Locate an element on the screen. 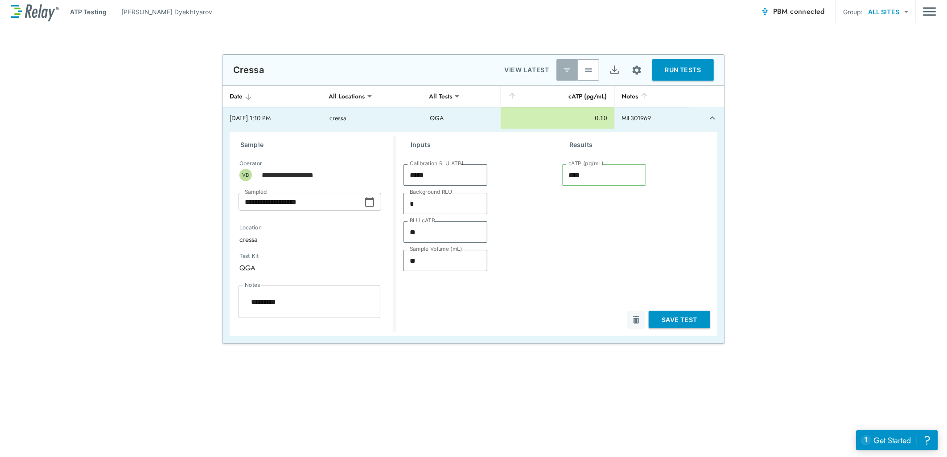  h3: Results is located at coordinates (638, 145).